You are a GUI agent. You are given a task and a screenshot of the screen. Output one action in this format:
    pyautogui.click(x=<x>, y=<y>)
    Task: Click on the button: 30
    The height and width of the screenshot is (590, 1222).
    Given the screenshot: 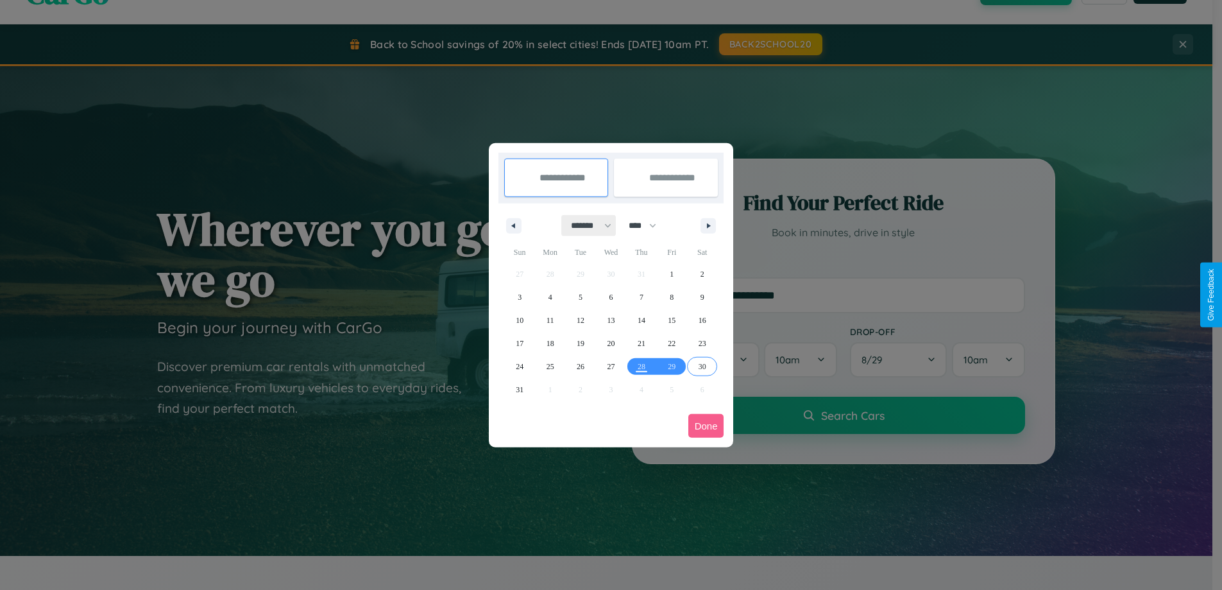 What is the action you would take?
    pyautogui.click(x=702, y=366)
    